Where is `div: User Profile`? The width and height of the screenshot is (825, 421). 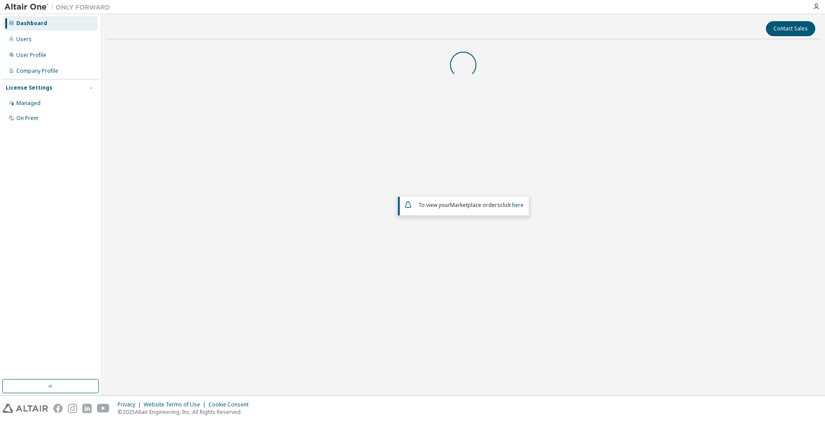 div: User Profile is located at coordinates (31, 55).